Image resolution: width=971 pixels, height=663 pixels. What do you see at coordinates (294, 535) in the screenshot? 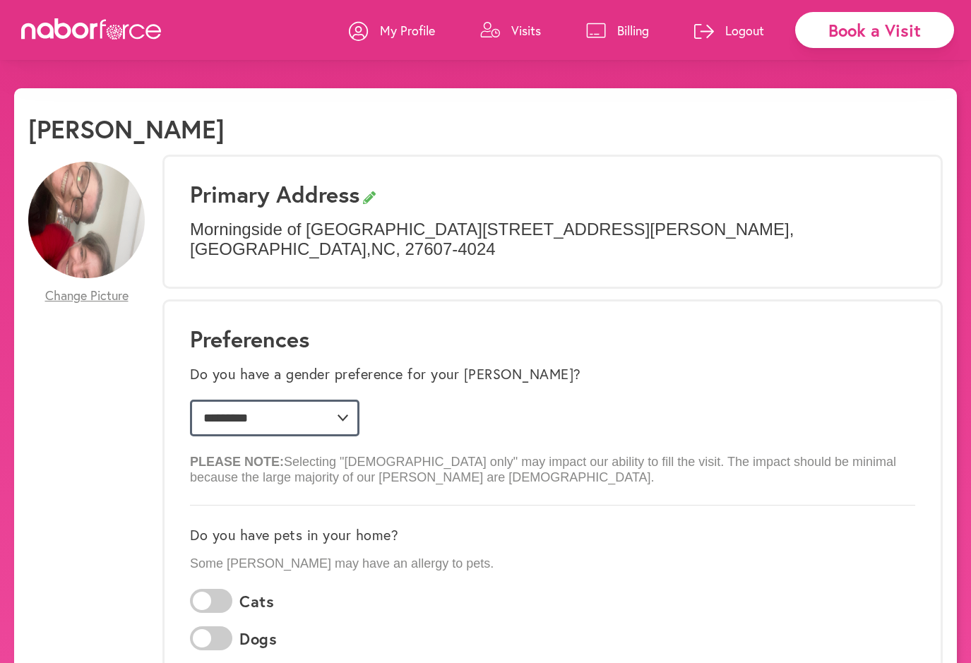
I see `label: Do you have pets in your home?` at bounding box center [294, 535].